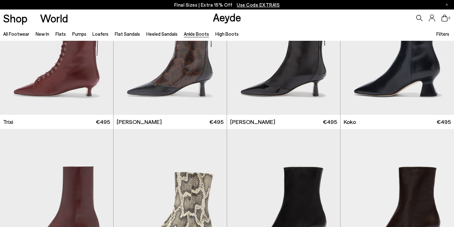 The image size is (454, 227). What do you see at coordinates (42, 34) in the screenshot?
I see `a: New In` at bounding box center [42, 34].